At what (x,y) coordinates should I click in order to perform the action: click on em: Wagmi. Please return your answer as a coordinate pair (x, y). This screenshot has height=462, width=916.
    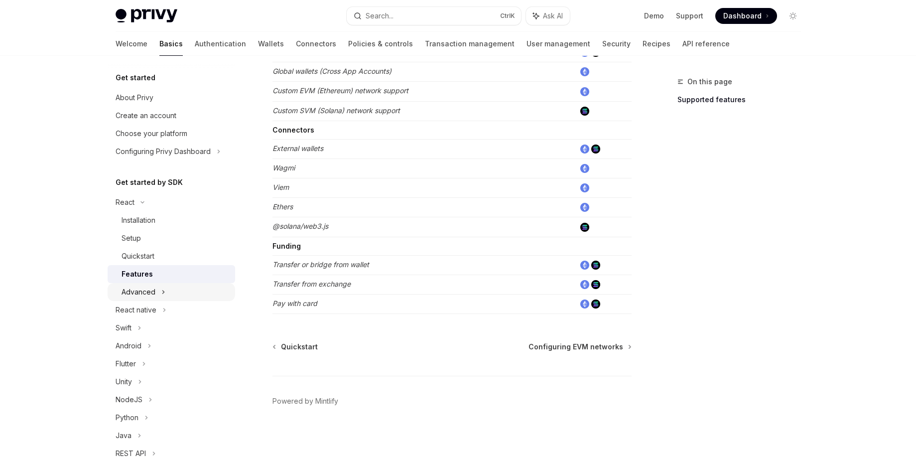
    Looking at the image, I should click on (283, 167).